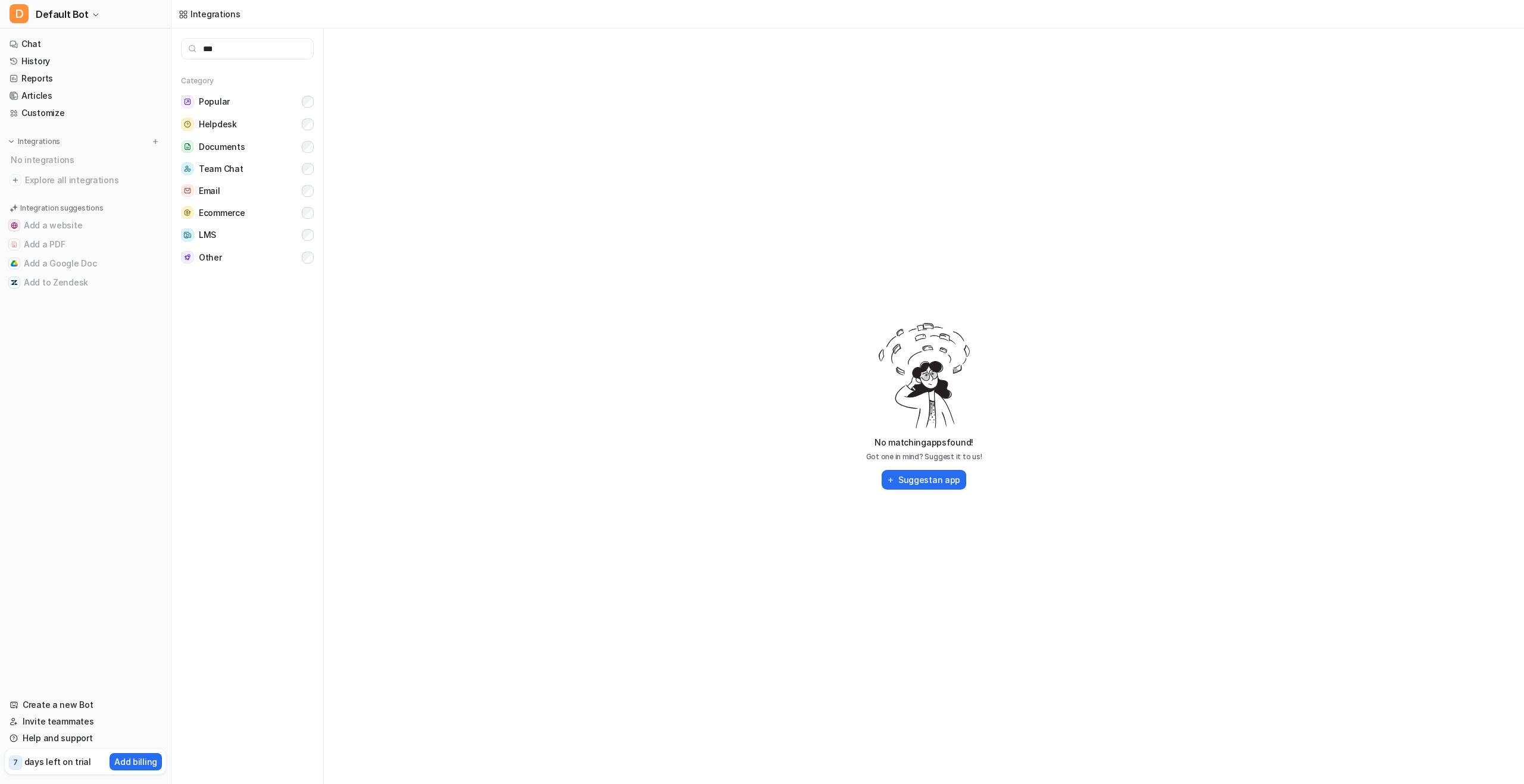 The height and width of the screenshot is (784, 1524). Describe the element at coordinates (34, 142) in the screenshot. I see `button: Integrations` at that location.